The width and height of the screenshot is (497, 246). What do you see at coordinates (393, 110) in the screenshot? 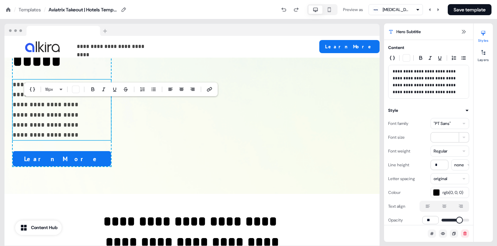
I see `div: Style` at bounding box center [393, 110].